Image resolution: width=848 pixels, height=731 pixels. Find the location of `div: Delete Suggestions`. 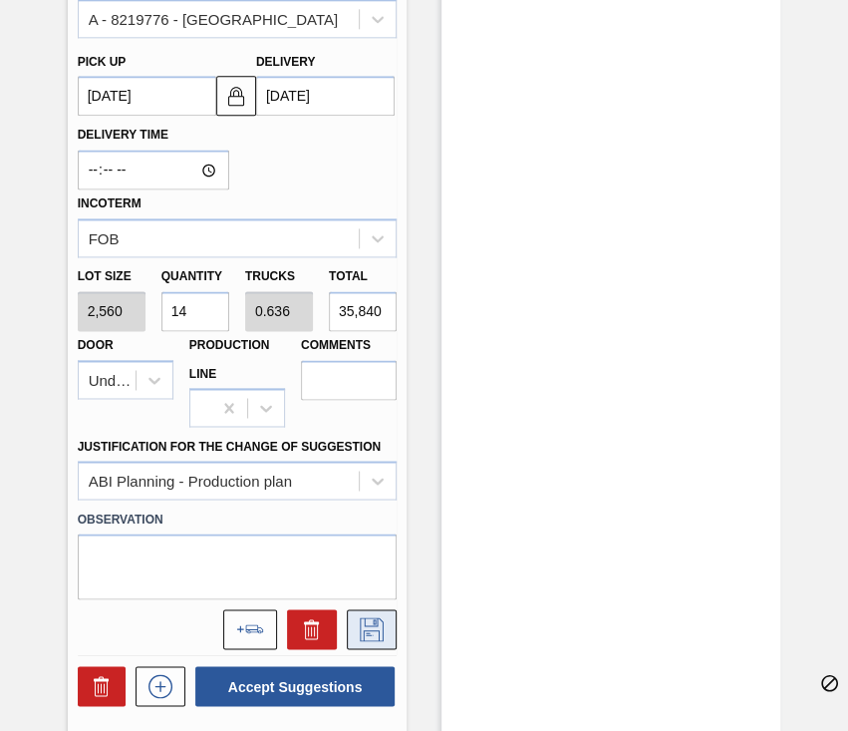

div: Delete Suggestions is located at coordinates (97, 686).